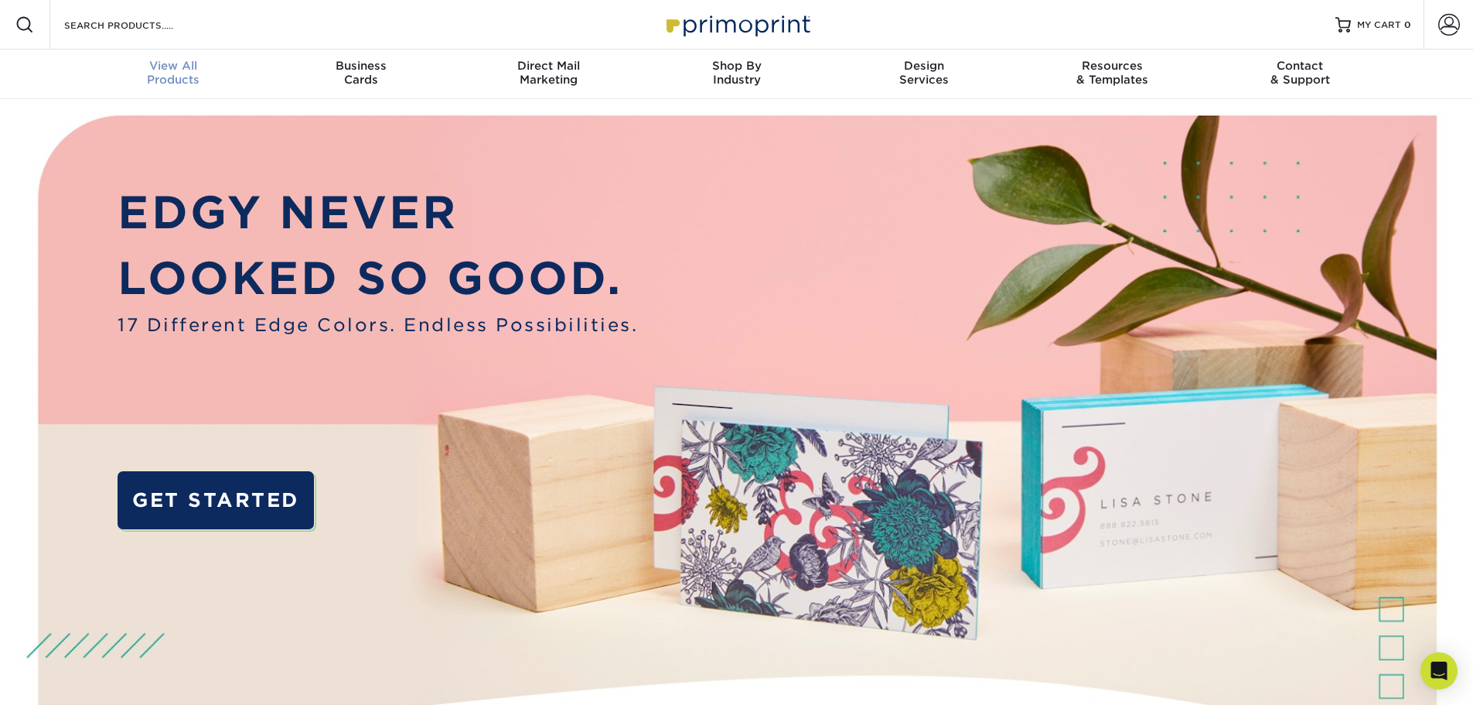 The width and height of the screenshot is (1473, 705). I want to click on a: View AllProducts, so click(173, 74).